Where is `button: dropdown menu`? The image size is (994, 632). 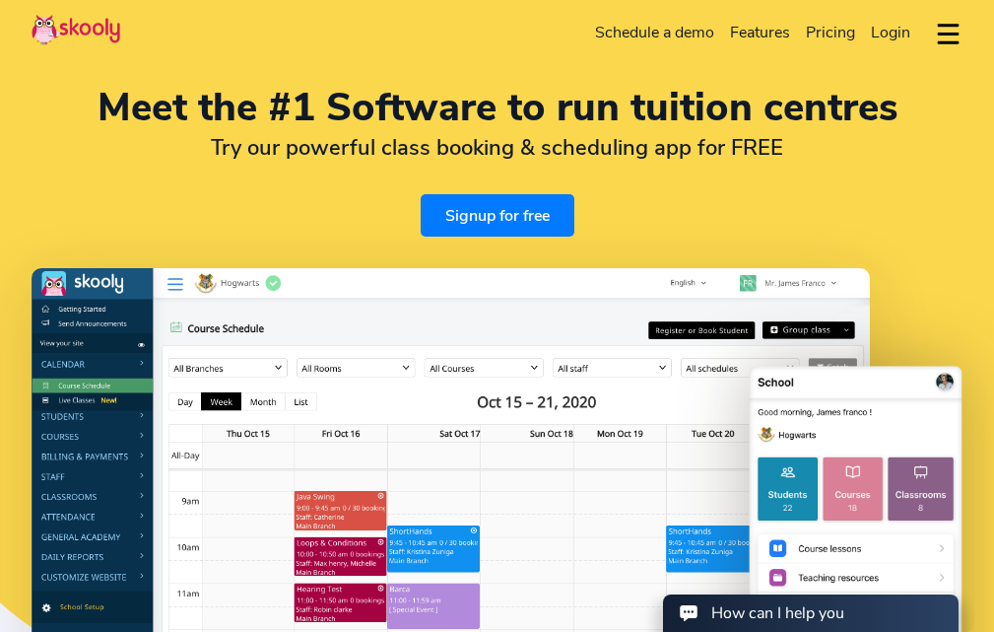
button: dropdown menu is located at coordinates (948, 34).